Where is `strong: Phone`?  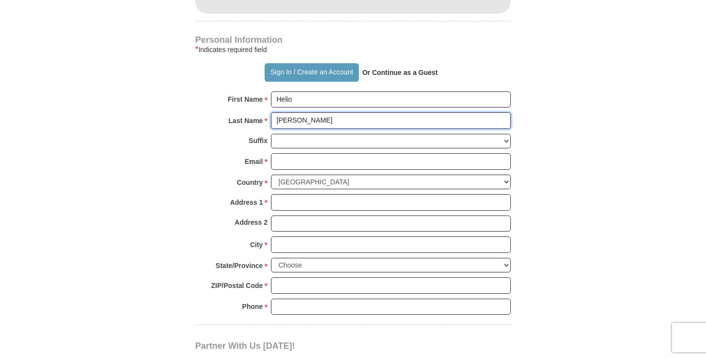 strong: Phone is located at coordinates (253, 306).